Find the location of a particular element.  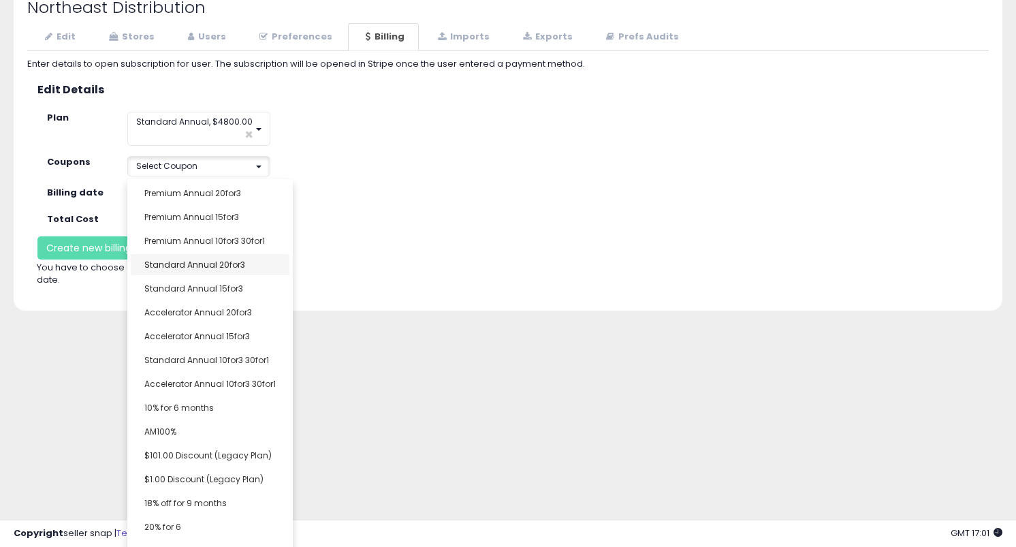

button: Create new billing is located at coordinates (89, 248).